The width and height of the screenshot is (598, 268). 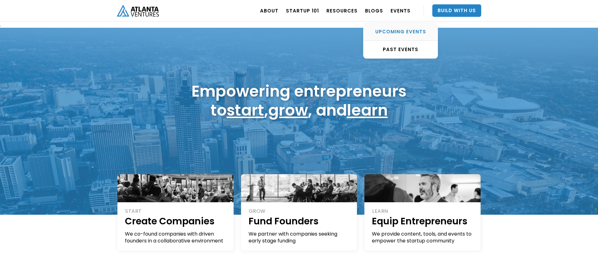 What do you see at coordinates (457, 11) in the screenshot?
I see `a: Build With Us` at bounding box center [457, 11].